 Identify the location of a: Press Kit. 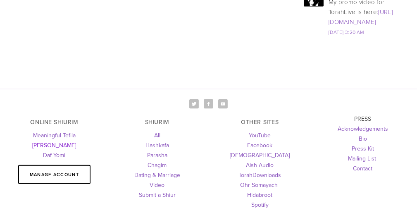
(363, 148).